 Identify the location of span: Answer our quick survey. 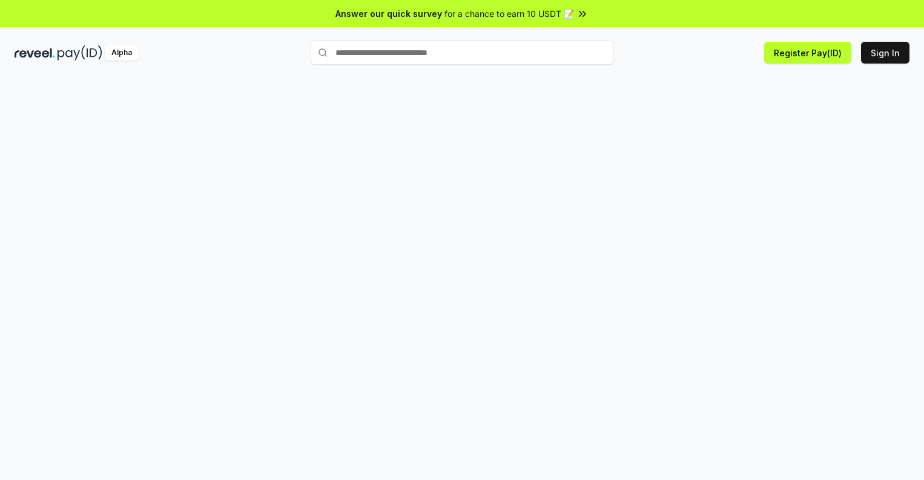
(389, 13).